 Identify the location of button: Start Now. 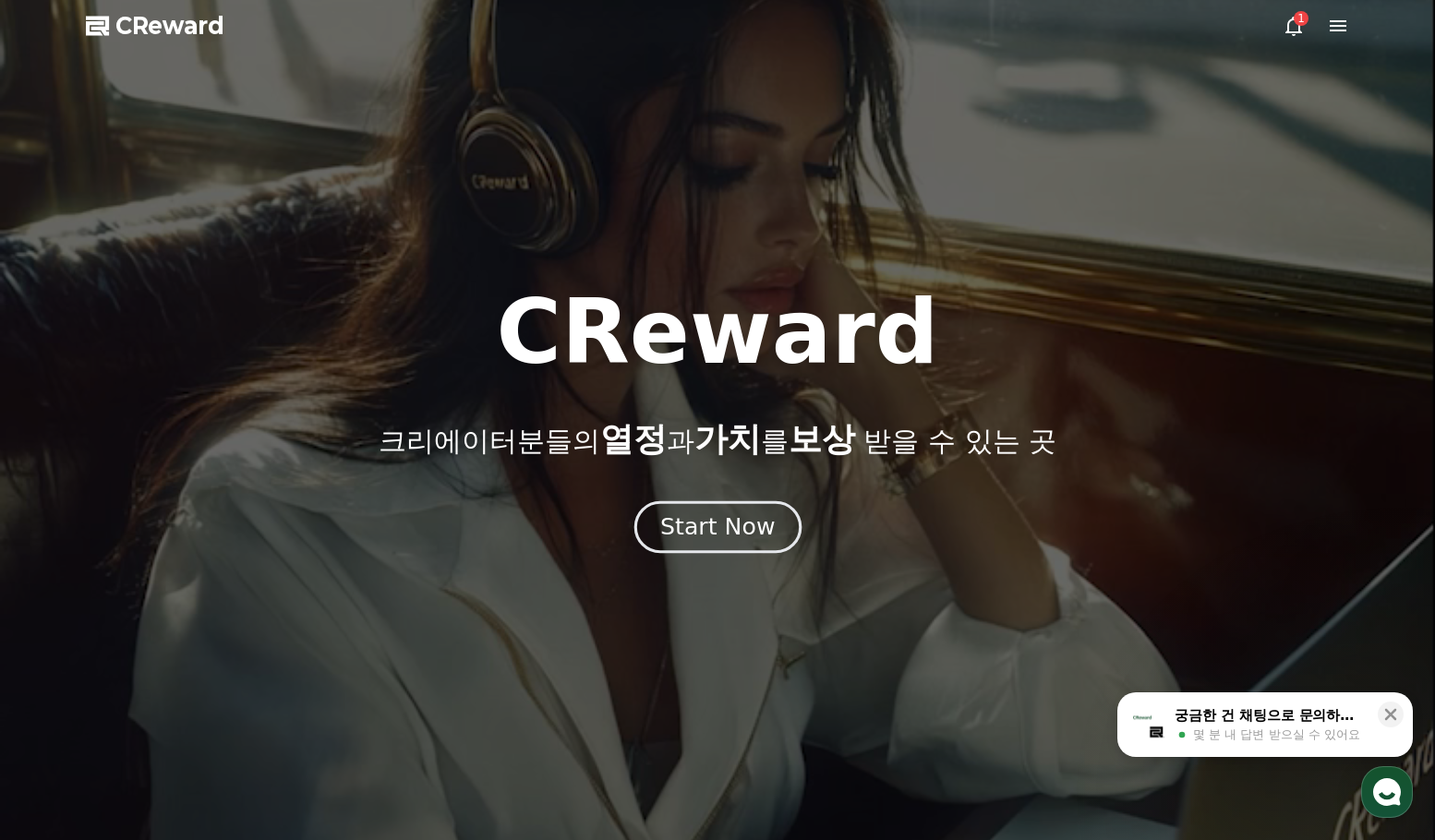
(717, 527).